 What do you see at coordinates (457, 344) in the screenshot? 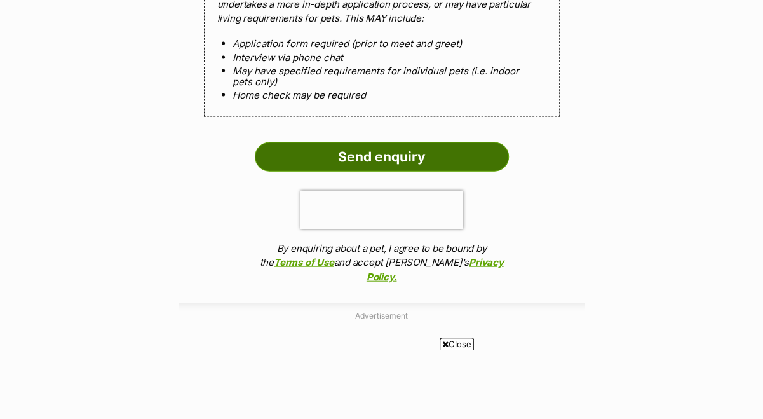
I see `span: Close` at bounding box center [457, 344].